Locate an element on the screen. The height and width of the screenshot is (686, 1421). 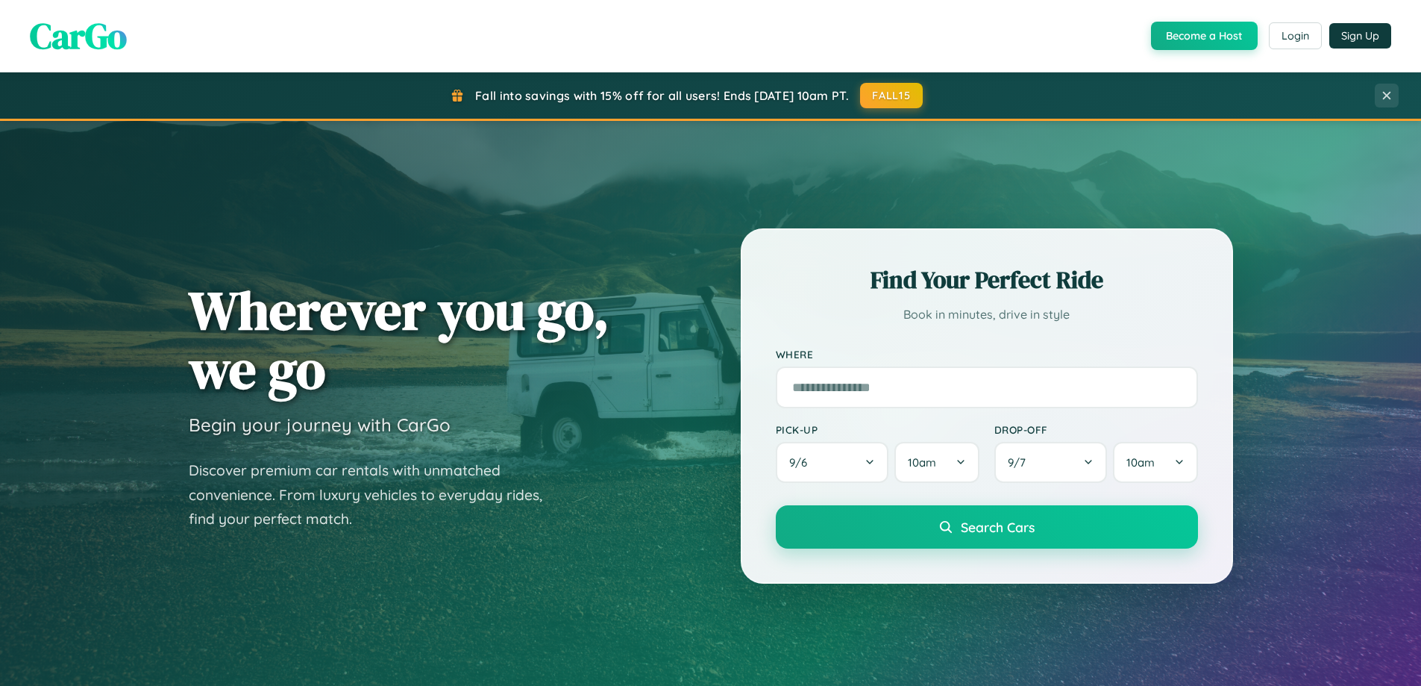
span: CarGo is located at coordinates (78, 36).